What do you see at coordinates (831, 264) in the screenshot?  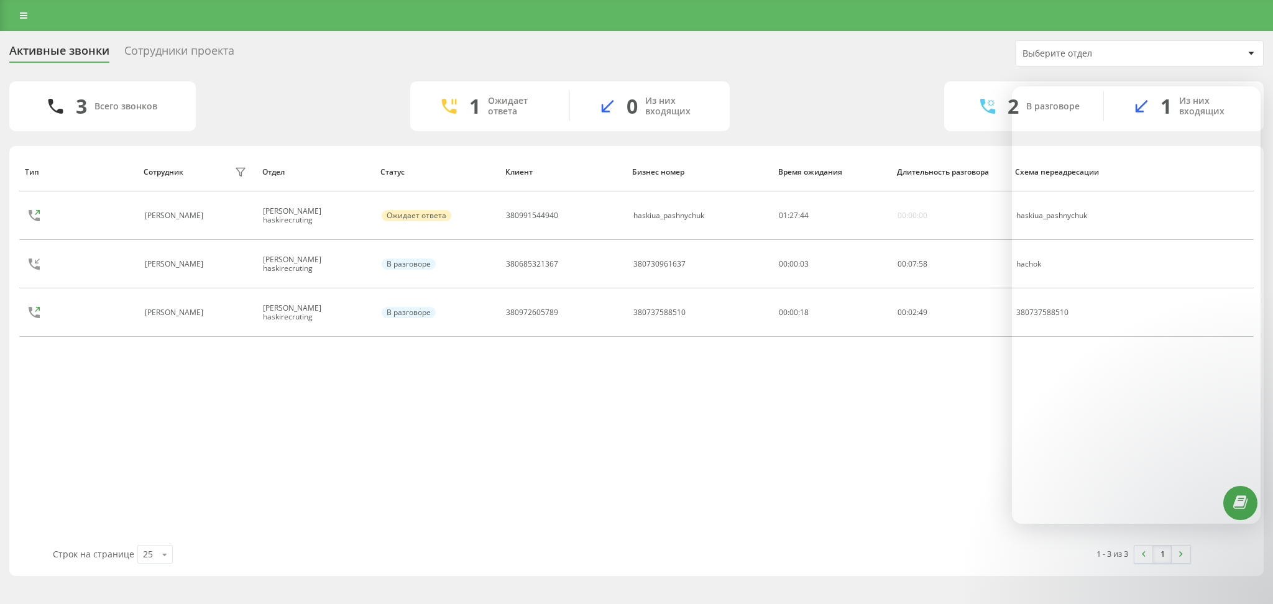 I see `div: 00:00:03` at bounding box center [831, 264].